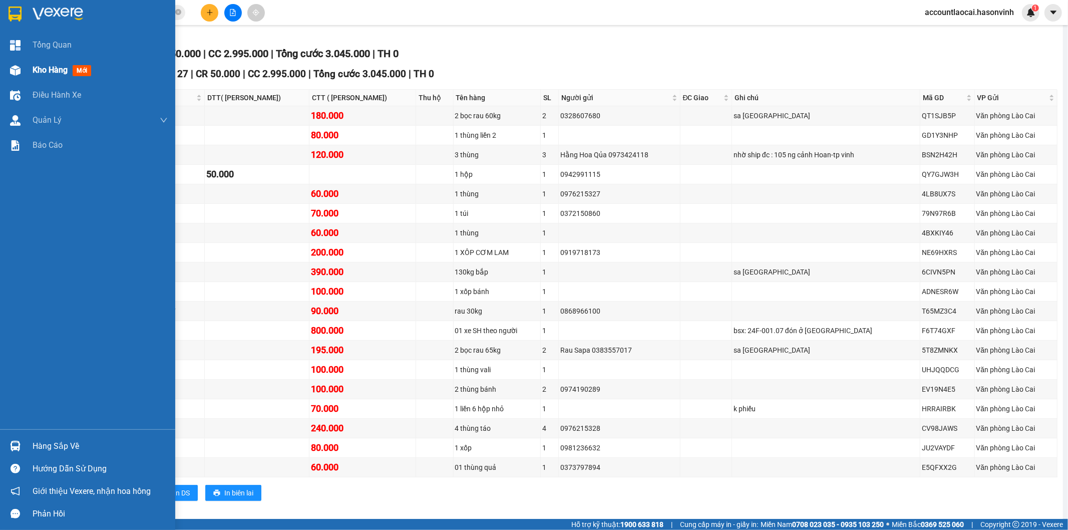 This screenshot has height=530, width=1068. Describe the element at coordinates (947, 330) in the screenshot. I see `div: F6T74GXF` at that location.